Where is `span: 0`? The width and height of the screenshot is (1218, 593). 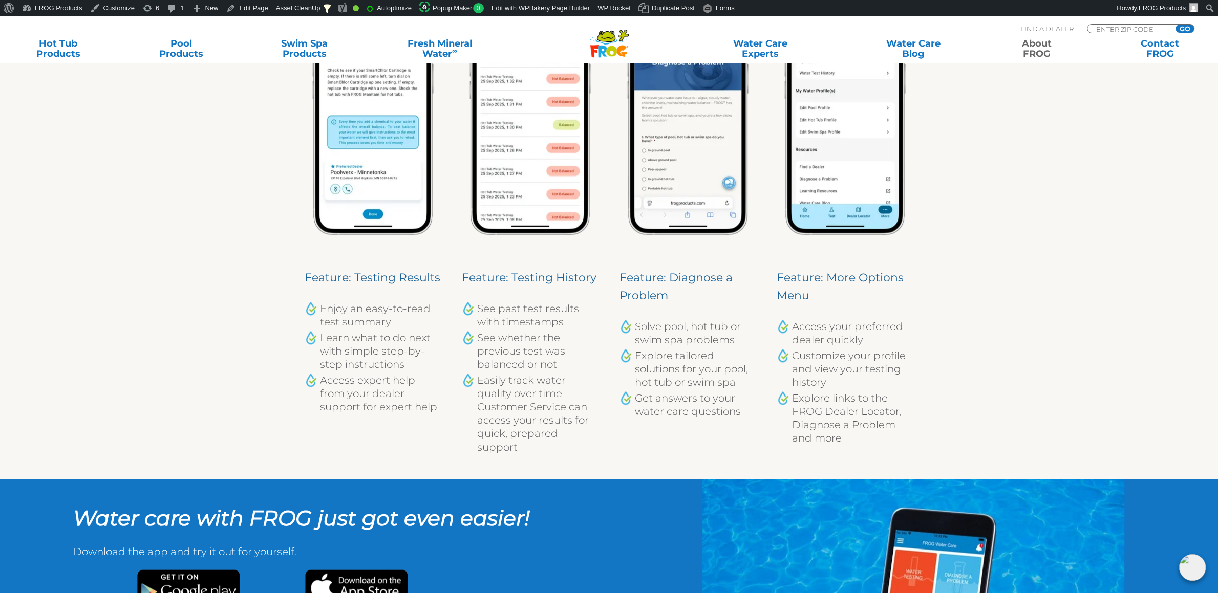 span: 0 is located at coordinates (478, 8).